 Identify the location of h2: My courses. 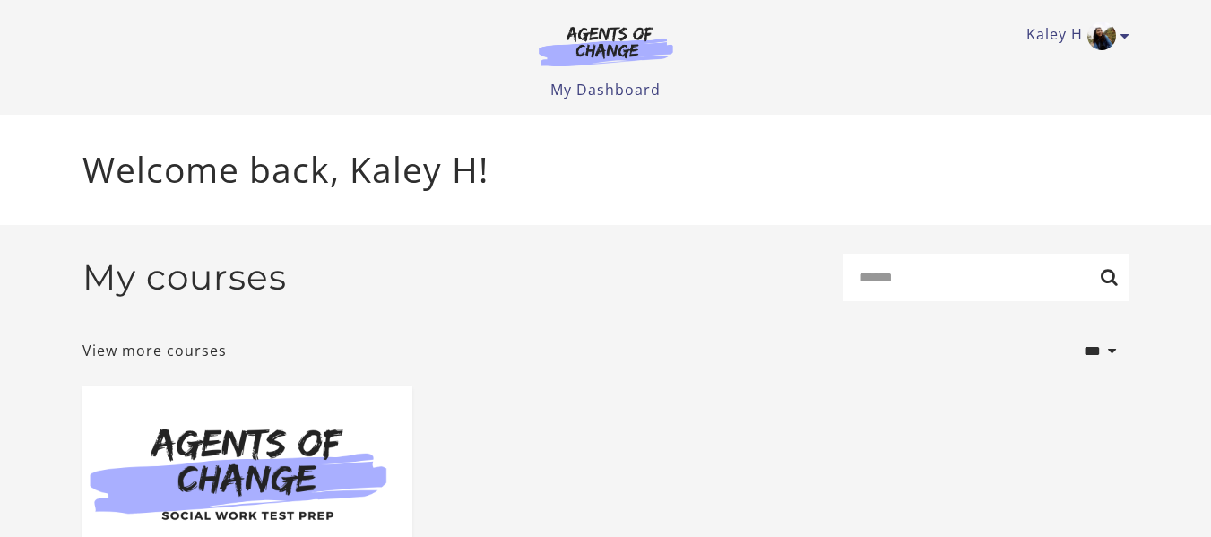
(185, 277).